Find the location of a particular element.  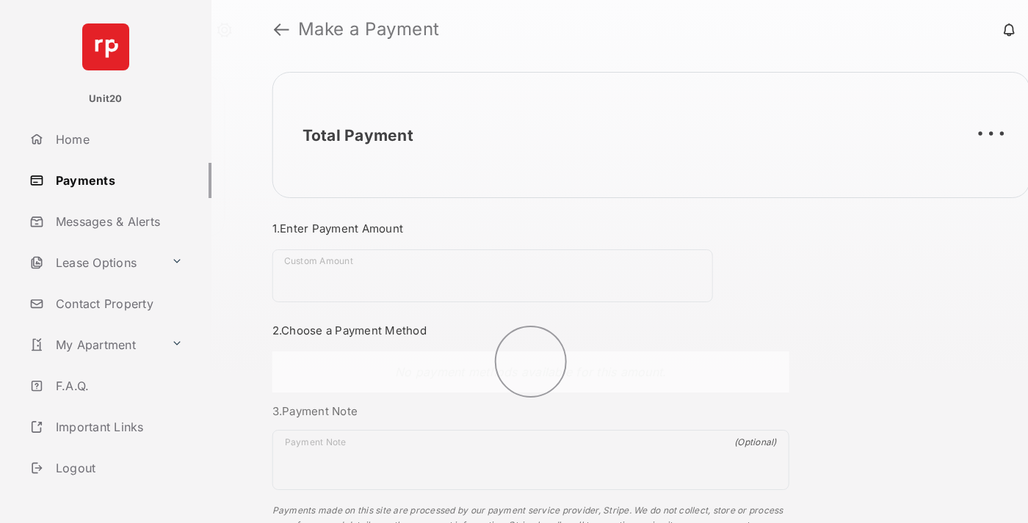

a: Logout is located at coordinates (117, 468).